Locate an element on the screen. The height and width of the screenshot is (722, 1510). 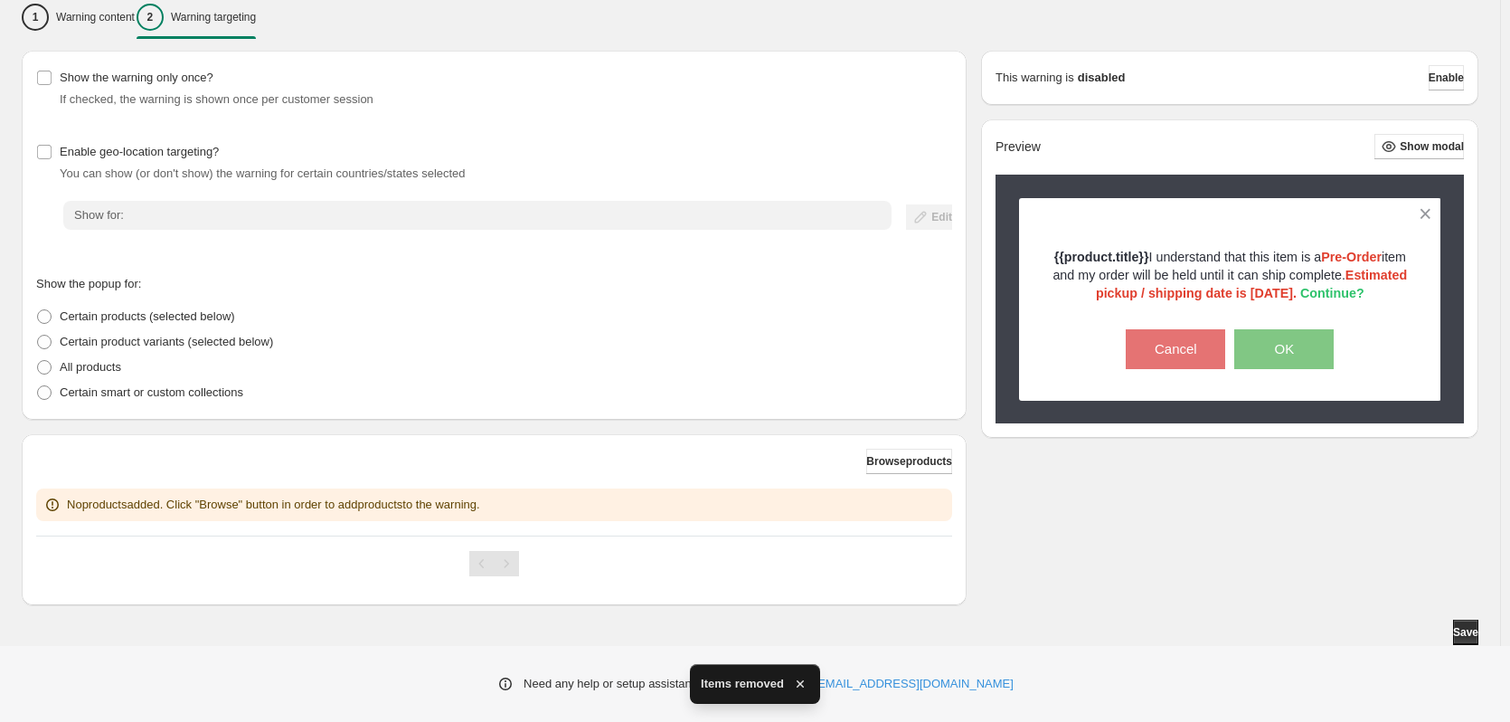
p: No products added. Click "Browse" button in order to add products to the warning. is located at coordinates (273, 505).